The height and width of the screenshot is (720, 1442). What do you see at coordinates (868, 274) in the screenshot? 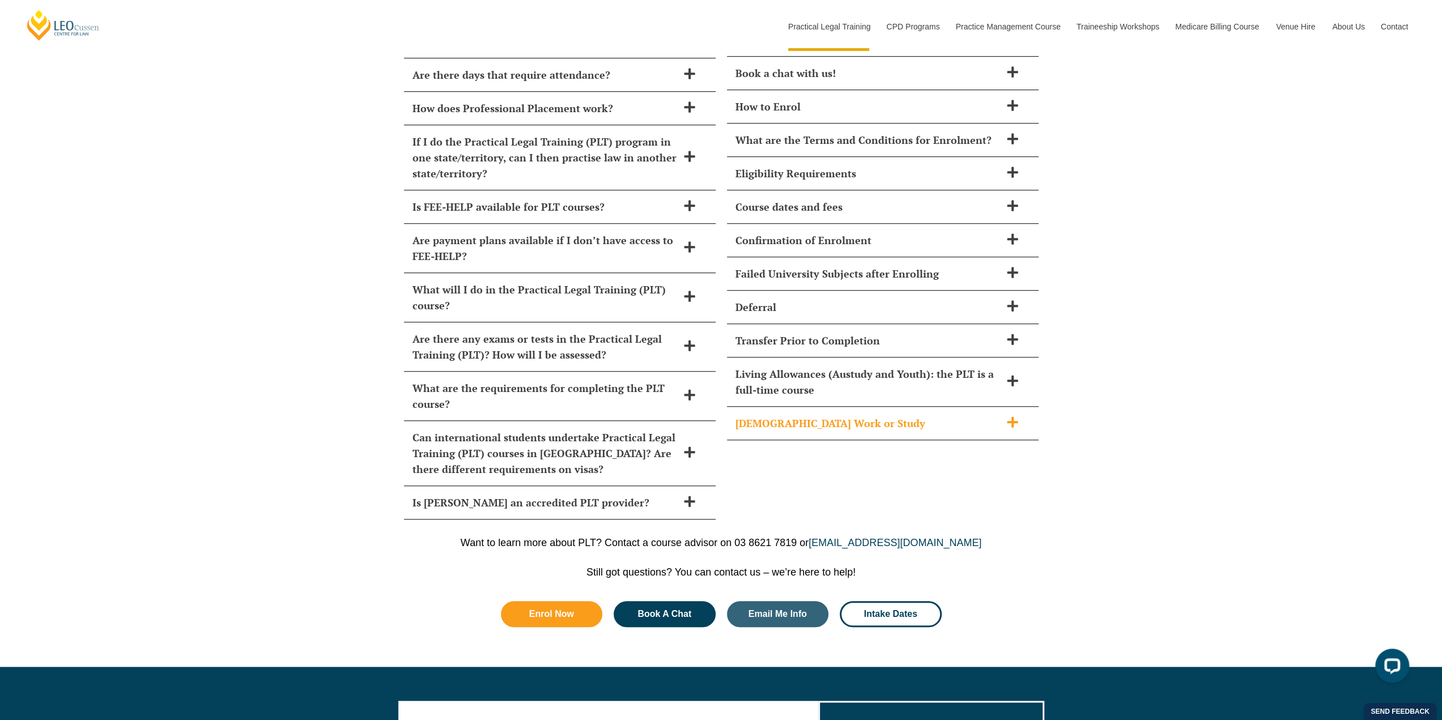
I see `h2: Failed University Subjects after Enrolling` at bounding box center [868, 274].